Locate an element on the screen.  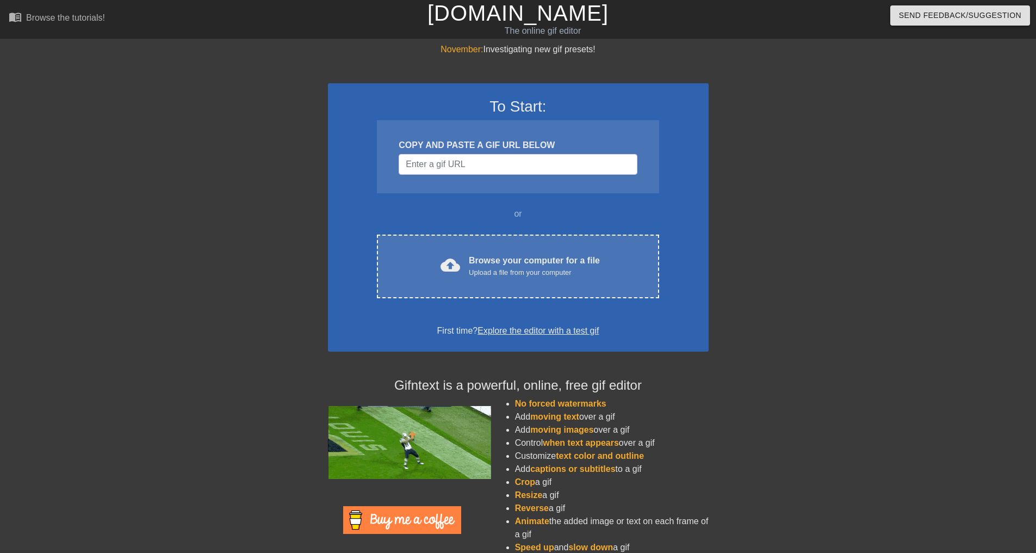
span: Send Feedback/Suggestion is located at coordinates (960, 15).